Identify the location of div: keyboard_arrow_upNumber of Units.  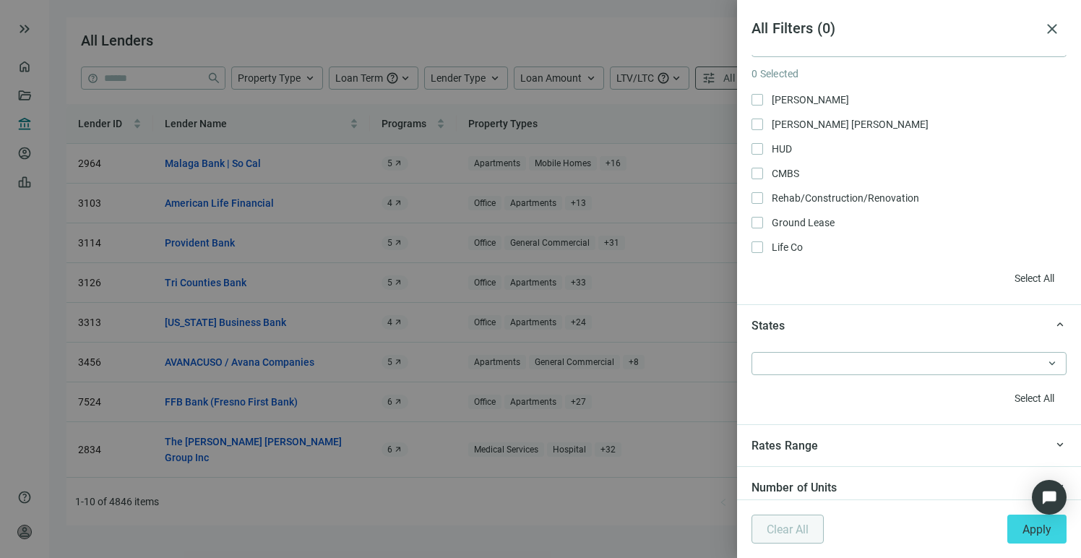
(909, 487).